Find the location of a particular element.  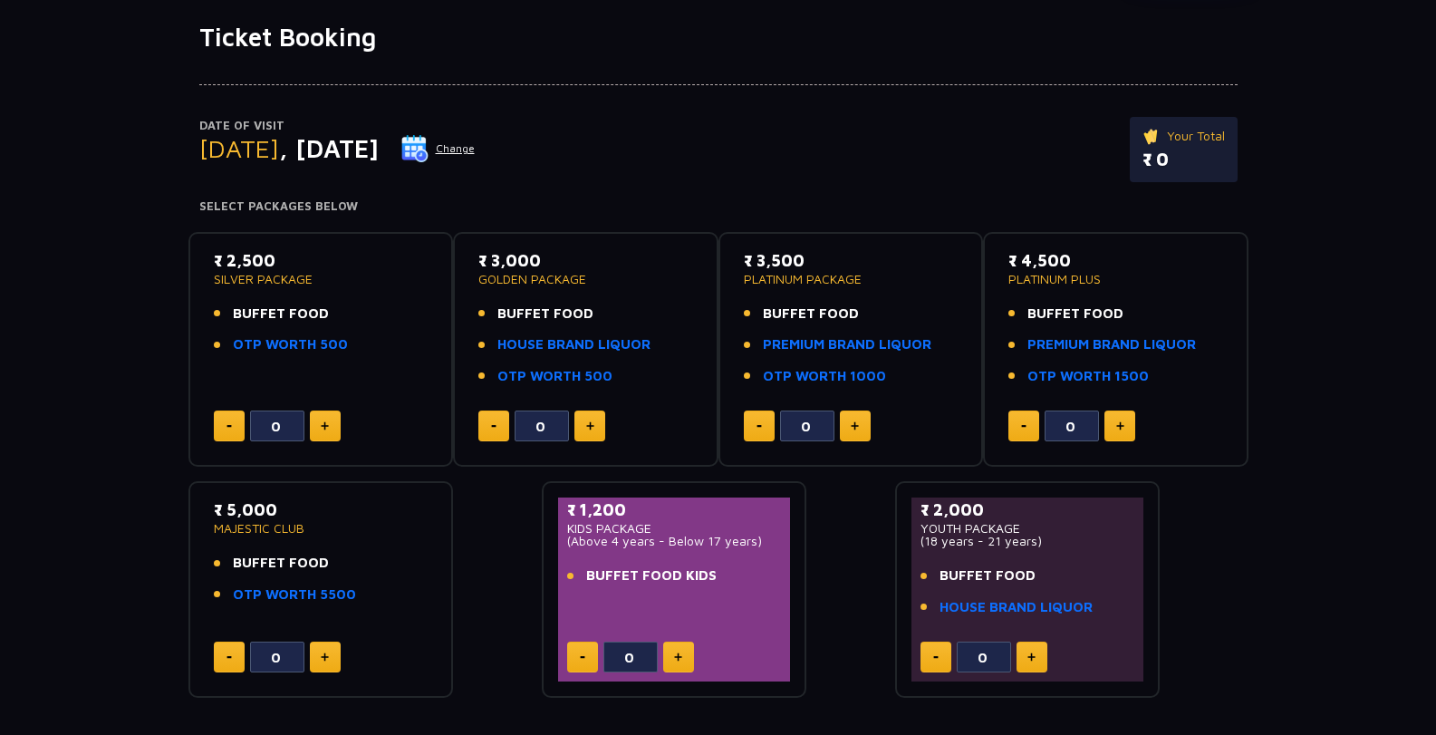

p: ₹ 4,500 is located at coordinates (1115, 260).